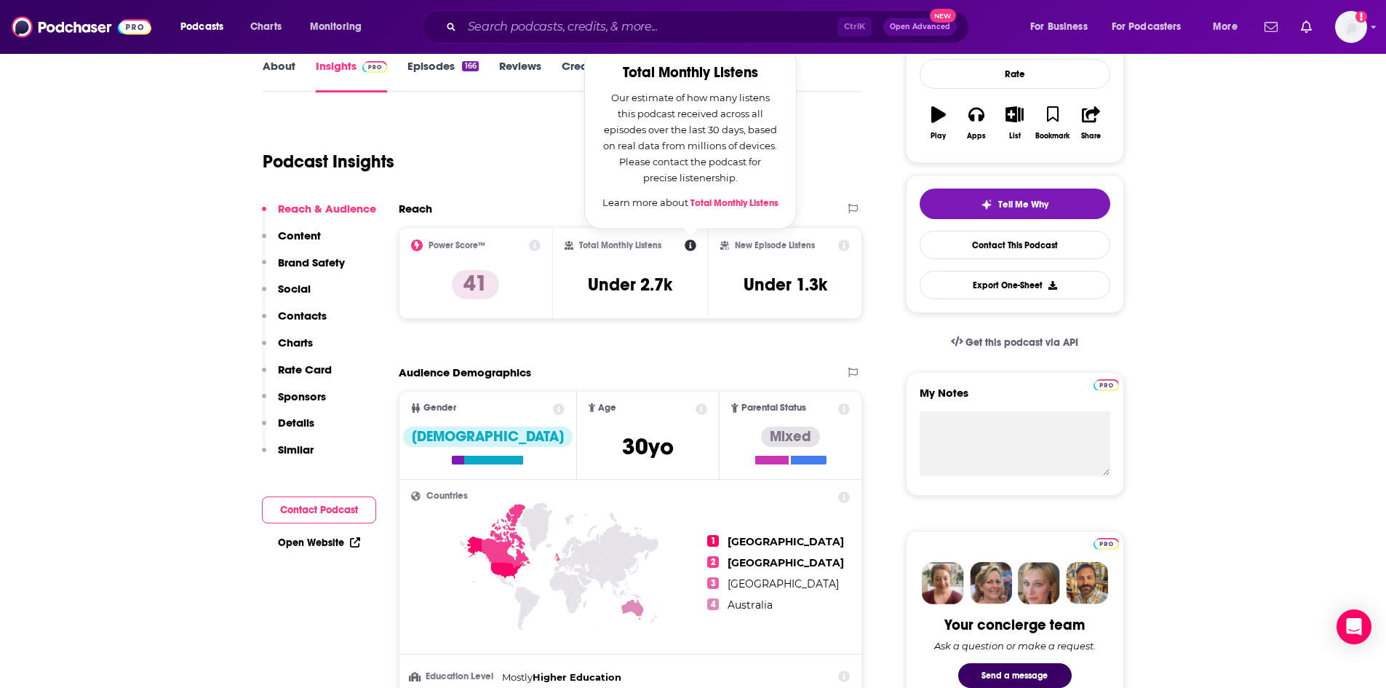 This screenshot has height=688, width=1386. What do you see at coordinates (607, 407) in the screenshot?
I see `span: Age` at bounding box center [607, 407].